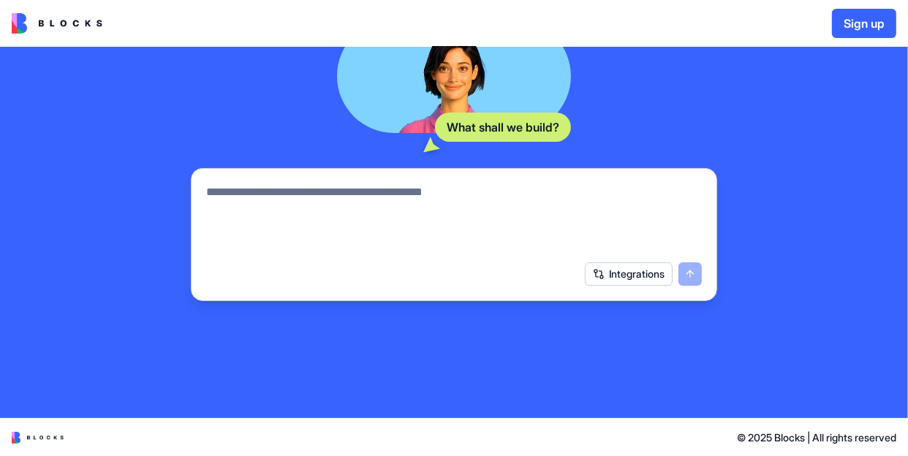 The height and width of the screenshot is (456, 908). Describe the element at coordinates (865, 23) in the screenshot. I see `button: Sign up` at that location.